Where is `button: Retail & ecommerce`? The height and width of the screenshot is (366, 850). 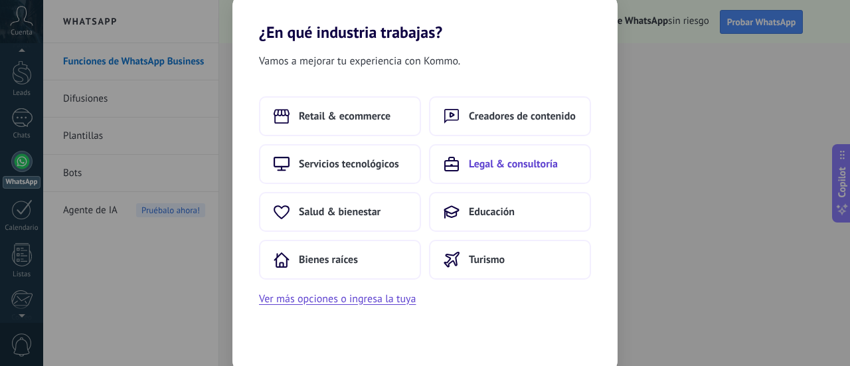 button: Retail & ecommerce is located at coordinates (340, 116).